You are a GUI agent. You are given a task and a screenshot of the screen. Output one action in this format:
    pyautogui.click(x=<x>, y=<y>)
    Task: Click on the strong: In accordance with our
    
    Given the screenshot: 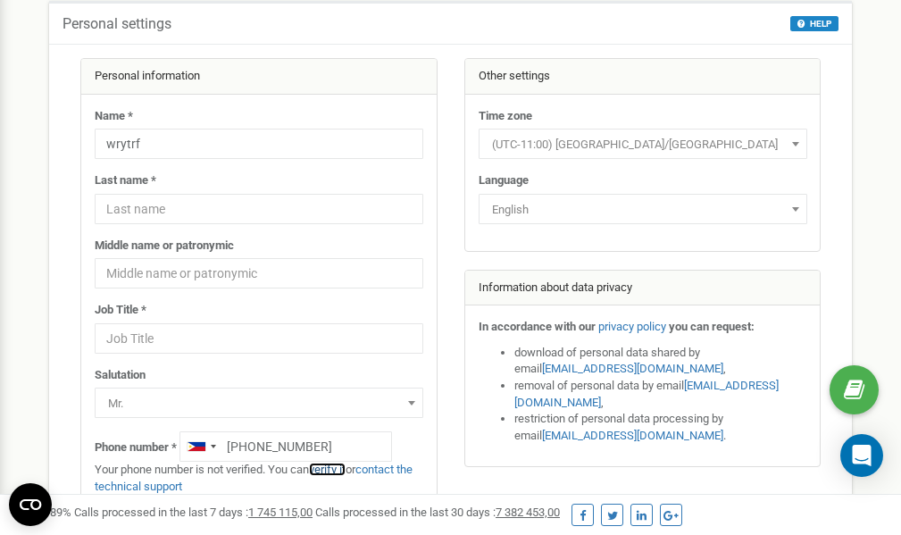 What is the action you would take?
    pyautogui.click(x=537, y=326)
    